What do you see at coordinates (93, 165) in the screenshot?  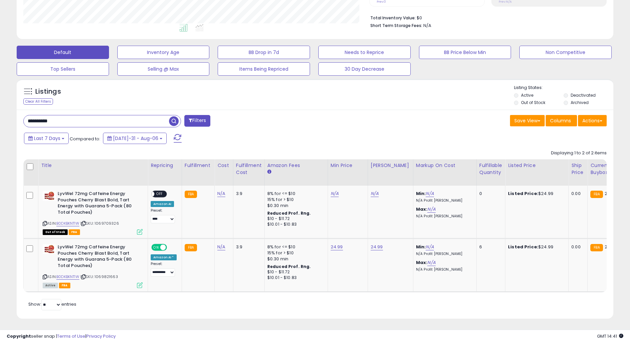 I see `div: Title` at bounding box center [93, 165].